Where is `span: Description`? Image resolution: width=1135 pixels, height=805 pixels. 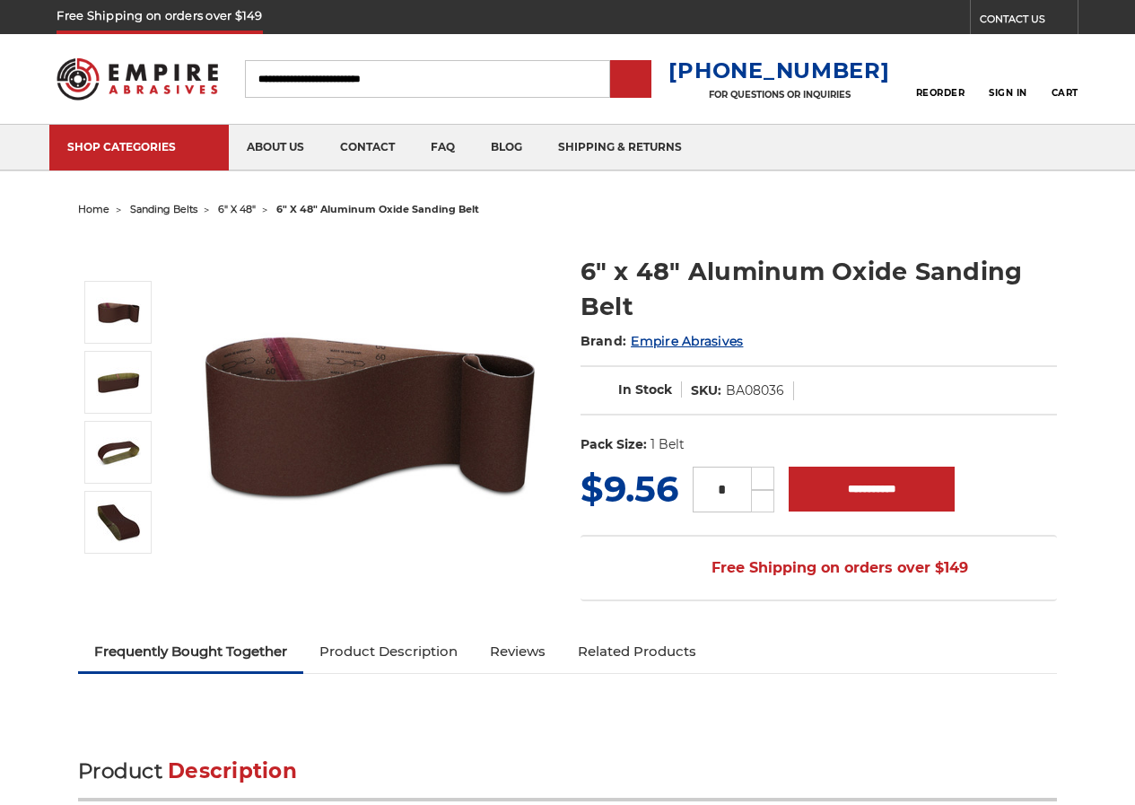
span: Description is located at coordinates (232, 771).